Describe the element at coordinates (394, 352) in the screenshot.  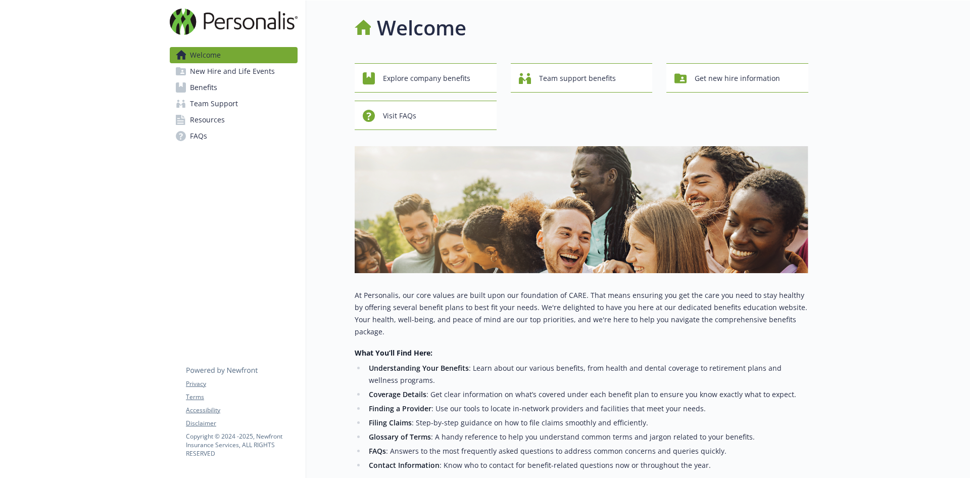
I see `strong: What You’ll Find Here:` at that location.